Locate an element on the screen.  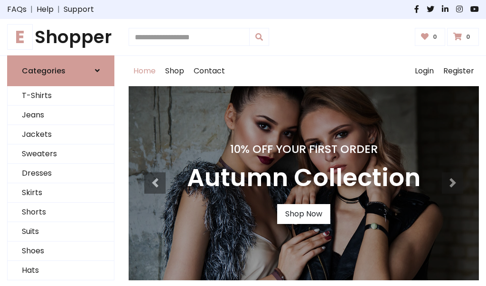
a: T-Shirts is located at coordinates (61, 96).